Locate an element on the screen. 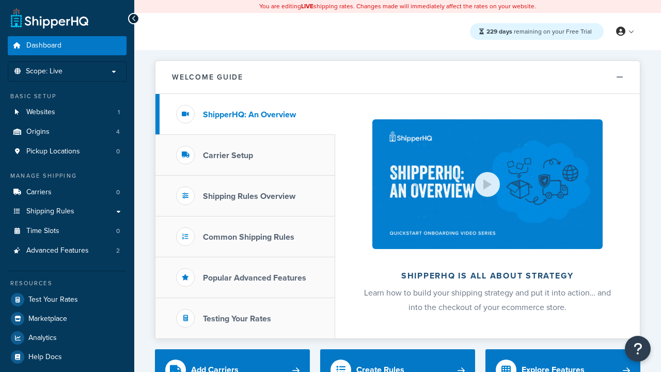 The width and height of the screenshot is (661, 372). a: Test Your Rates is located at coordinates (67, 299).